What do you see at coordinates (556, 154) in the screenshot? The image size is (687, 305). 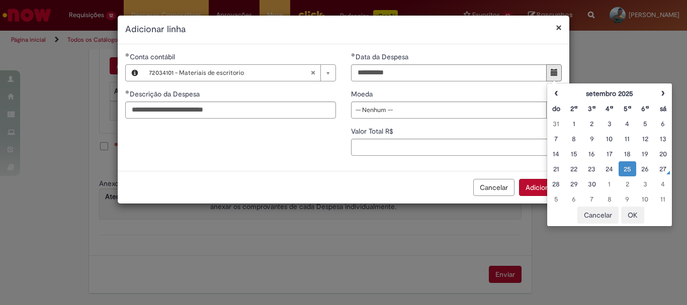 I see `div: 14 September 2025 Sunday` at bounding box center [556, 154].